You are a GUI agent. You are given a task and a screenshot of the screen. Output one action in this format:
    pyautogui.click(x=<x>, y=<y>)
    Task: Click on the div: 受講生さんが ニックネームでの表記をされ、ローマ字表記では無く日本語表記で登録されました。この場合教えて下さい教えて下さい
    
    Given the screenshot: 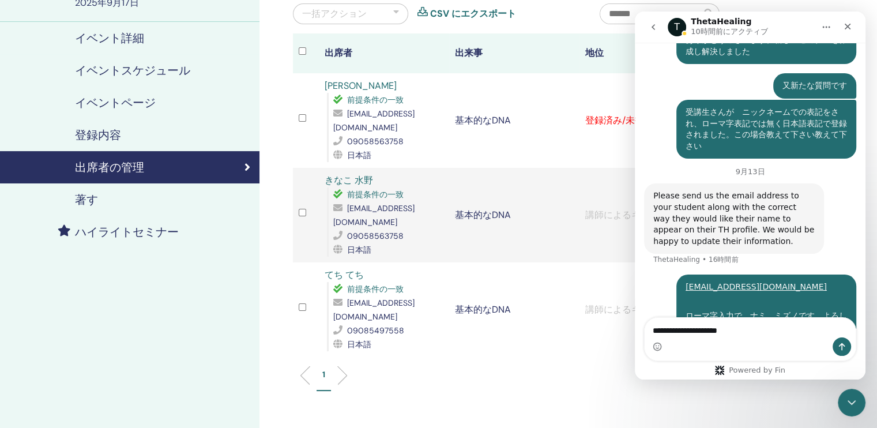 What is the action you would take?
    pyautogui.click(x=131, y=118)
    